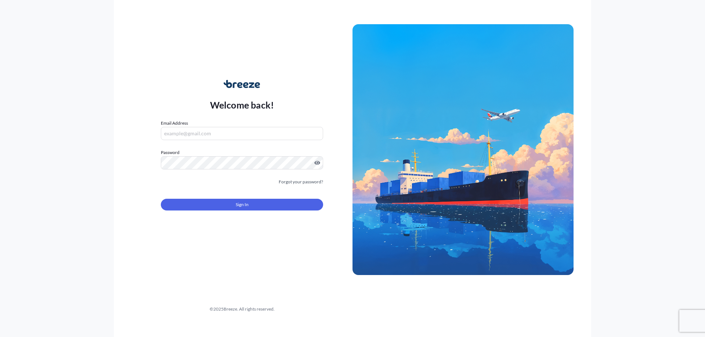 The image size is (705, 337). What do you see at coordinates (242, 105) in the screenshot?
I see `p: Welcome back!` at bounding box center [242, 105].